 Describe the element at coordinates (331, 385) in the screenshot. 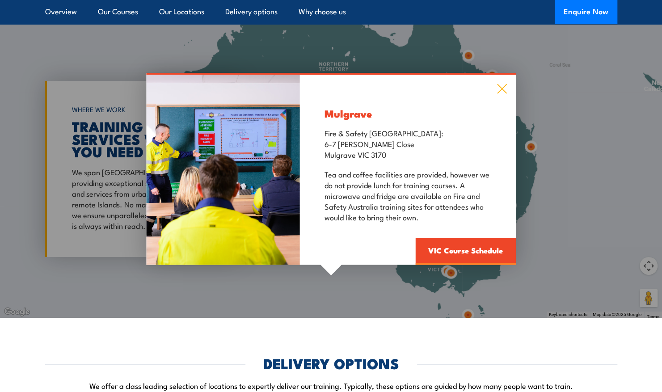

I see `p: We offer a class leading selection of locations to expertly deliver our training. Typically, thes...` at that location.